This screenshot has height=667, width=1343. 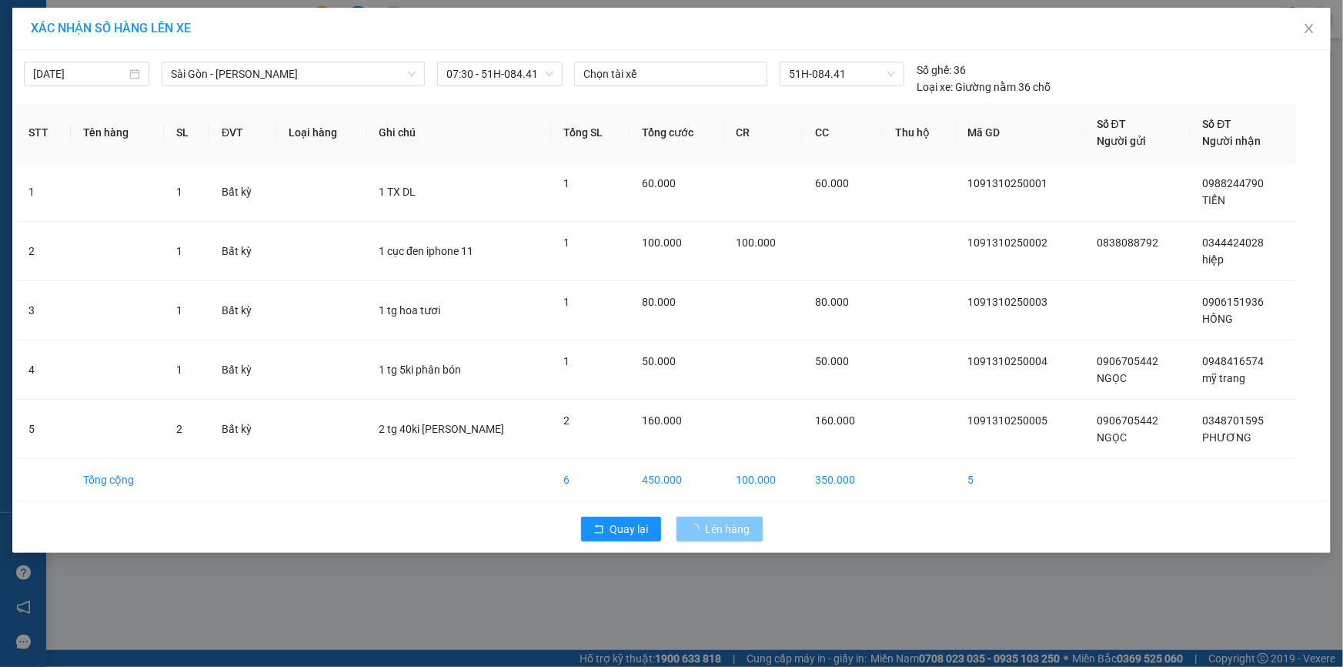 I want to click on span: rollback, so click(x=599, y=530).